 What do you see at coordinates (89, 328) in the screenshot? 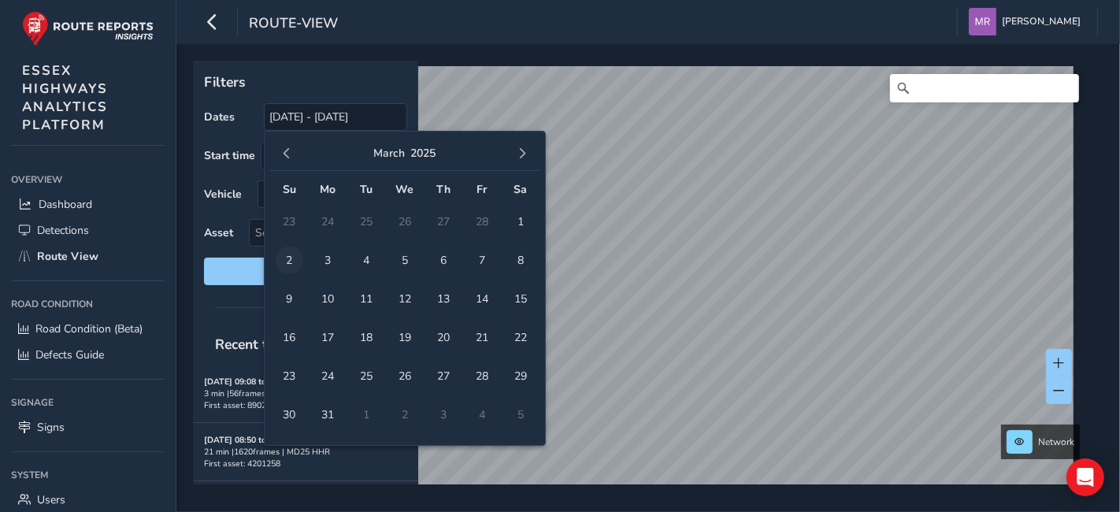
I see `span: Road Condition (Beta)` at bounding box center [89, 328].